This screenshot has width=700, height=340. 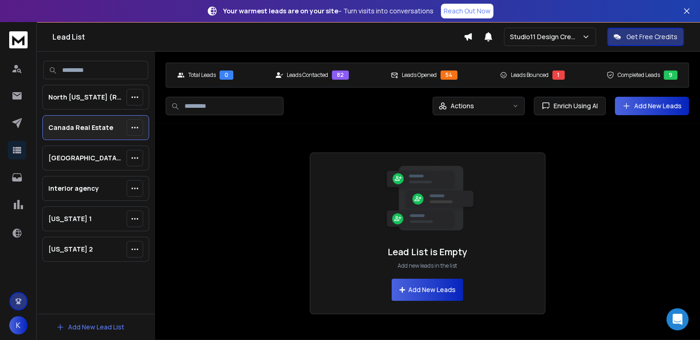 What do you see at coordinates (419, 75) in the screenshot?
I see `p: Leads Opened` at bounding box center [419, 75].